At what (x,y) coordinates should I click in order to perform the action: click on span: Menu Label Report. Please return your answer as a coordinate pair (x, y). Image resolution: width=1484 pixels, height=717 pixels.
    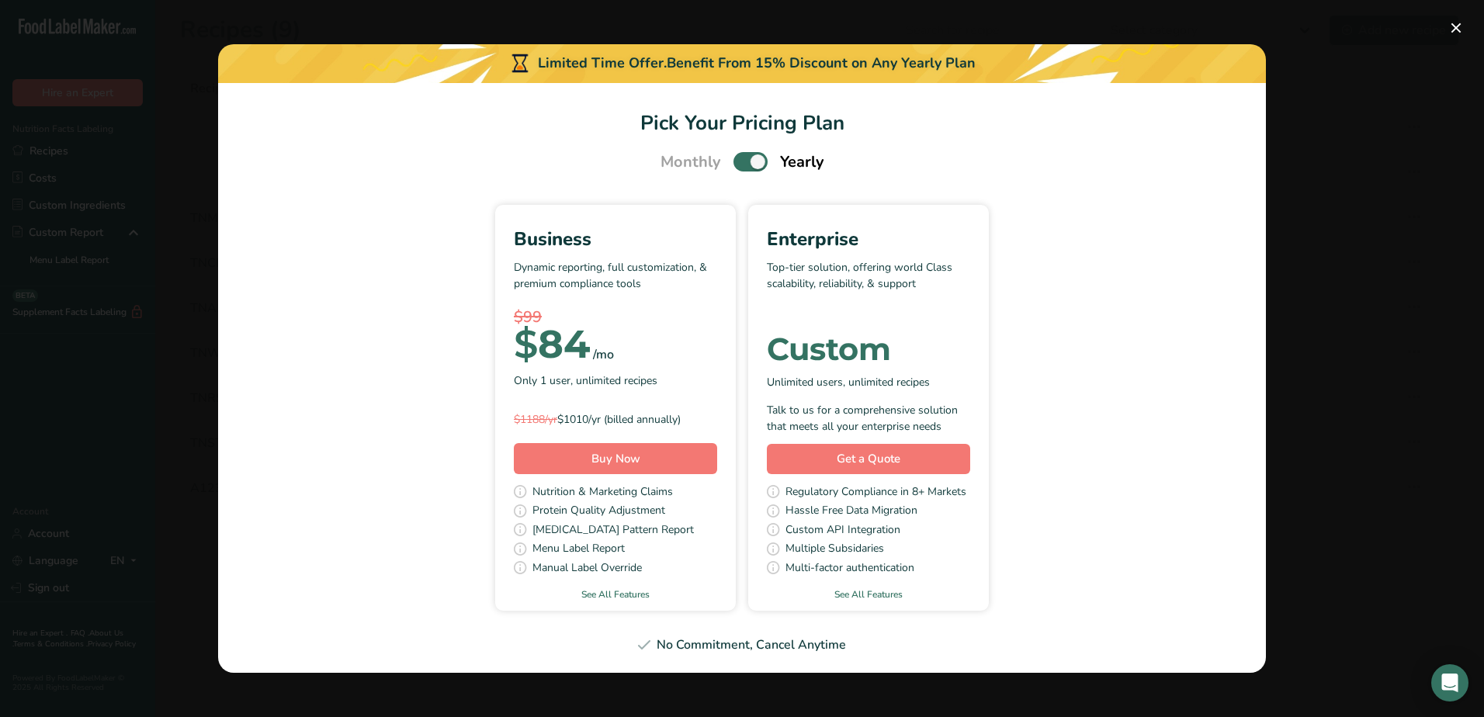
    Looking at the image, I should click on (578, 549).